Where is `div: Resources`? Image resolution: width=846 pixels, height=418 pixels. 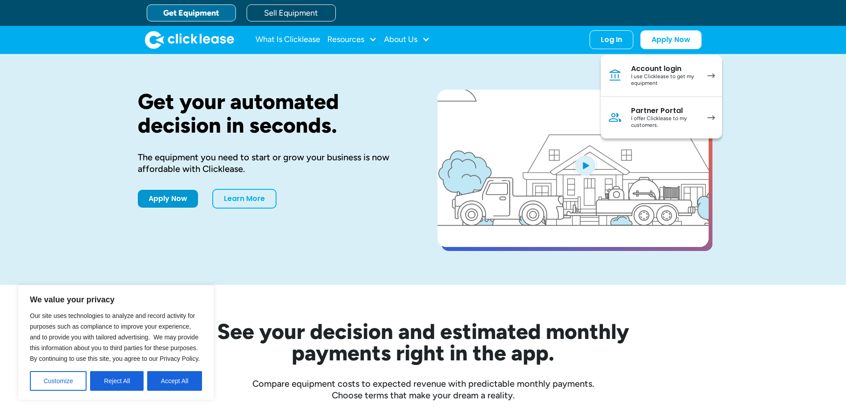
div: Resources is located at coordinates (352, 40).